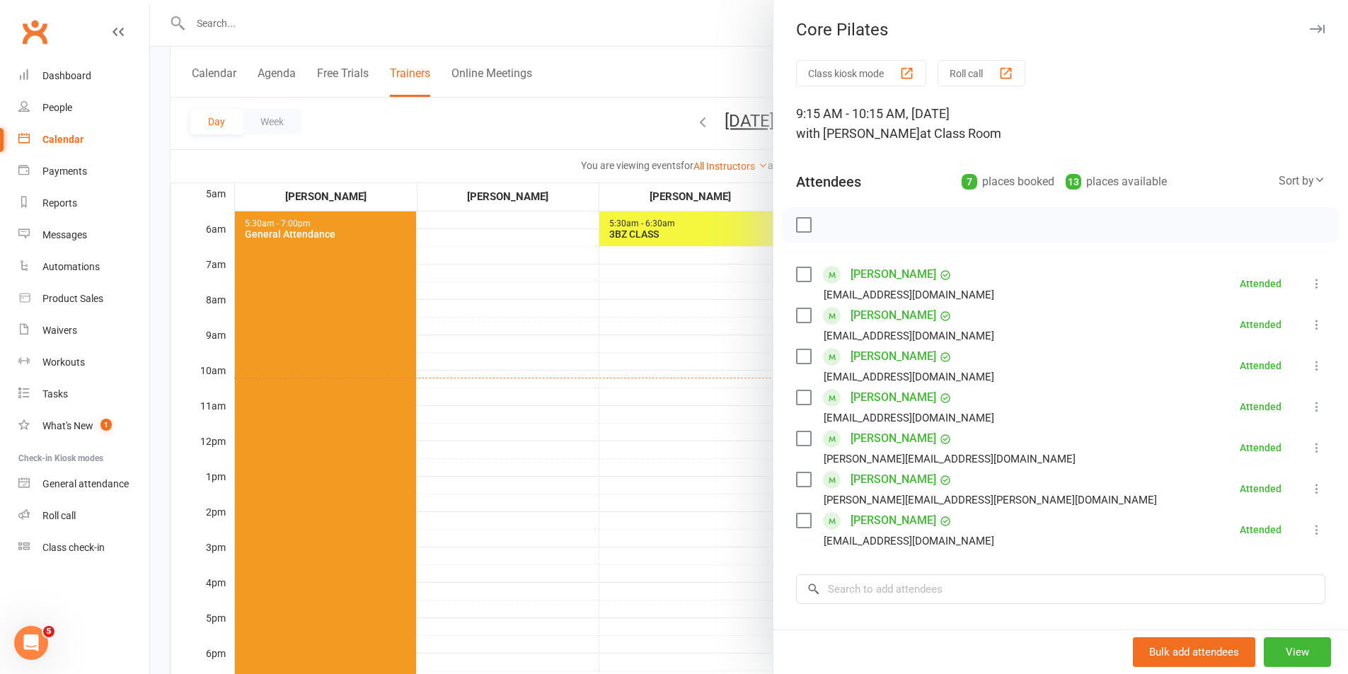 This screenshot has width=1348, height=674. What do you see at coordinates (106, 424) in the screenshot?
I see `span: 1` at bounding box center [106, 424].